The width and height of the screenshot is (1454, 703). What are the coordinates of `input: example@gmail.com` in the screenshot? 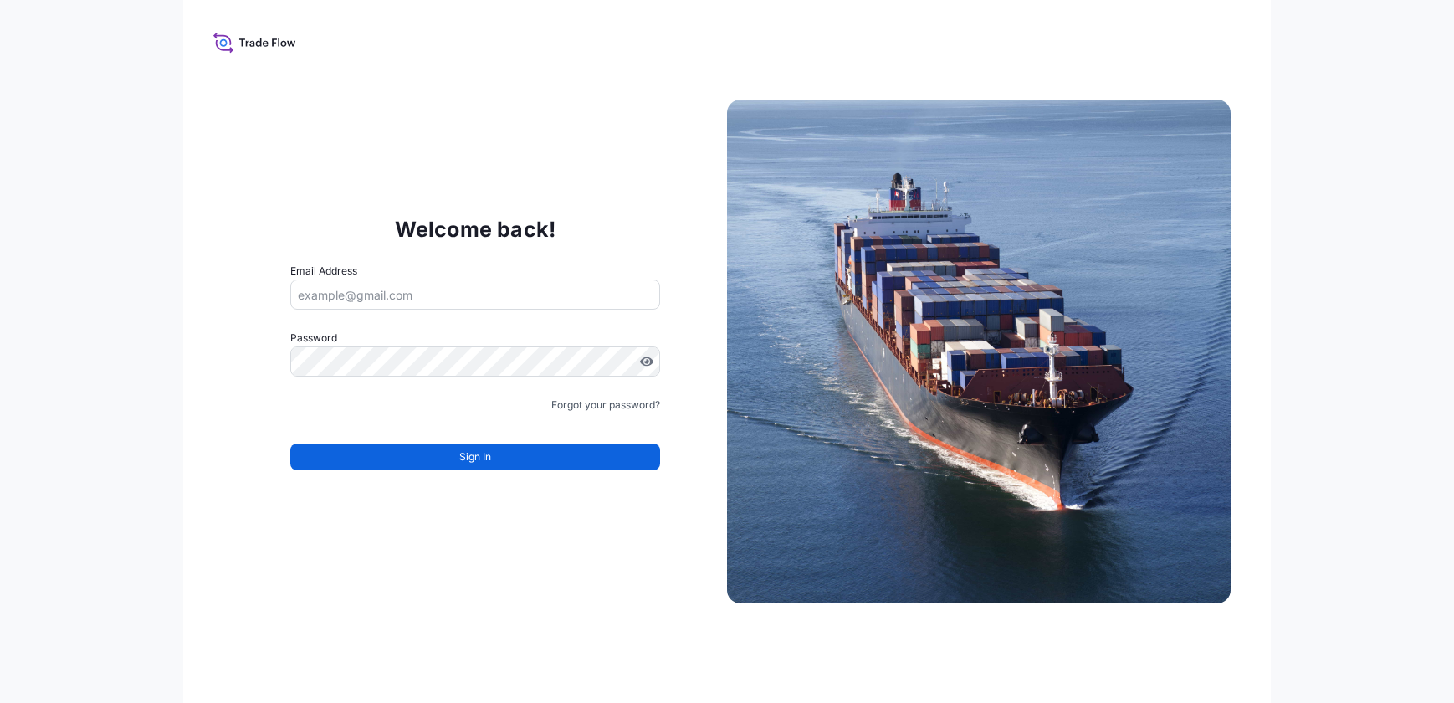 It's located at (475, 294).